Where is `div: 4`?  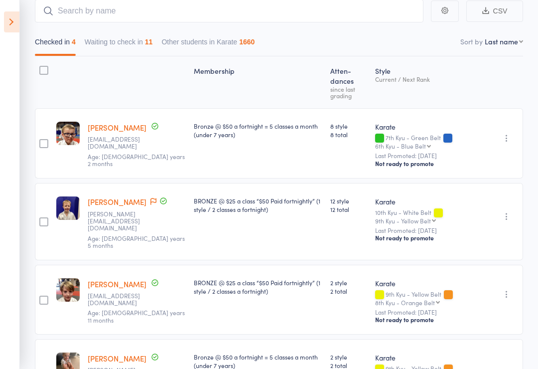
div: 4 is located at coordinates (74, 42).